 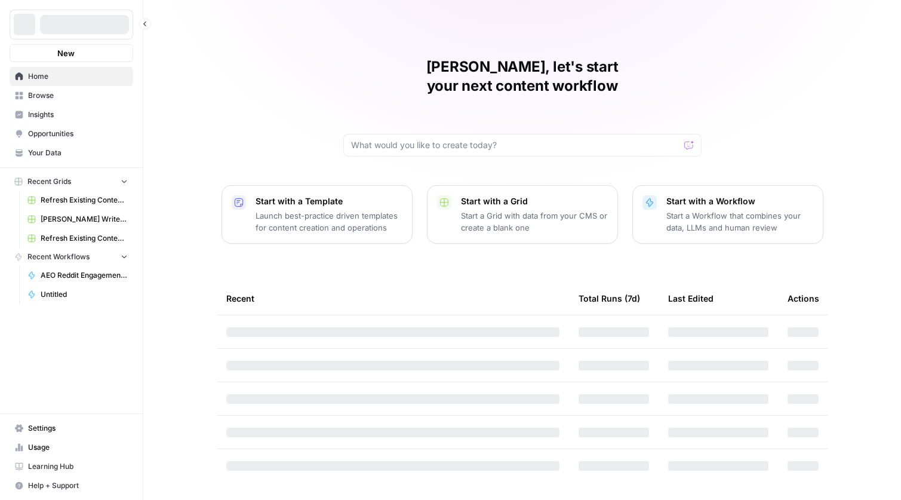 I want to click on div: Recent, so click(x=393, y=298).